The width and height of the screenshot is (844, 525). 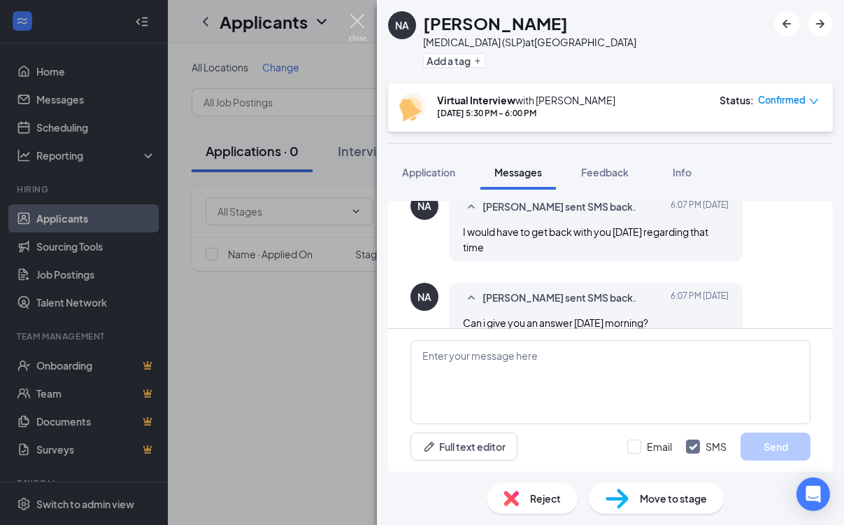 What do you see at coordinates (787, 24) in the screenshot?
I see `svg: ArrowLeftNew` at bounding box center [787, 24].